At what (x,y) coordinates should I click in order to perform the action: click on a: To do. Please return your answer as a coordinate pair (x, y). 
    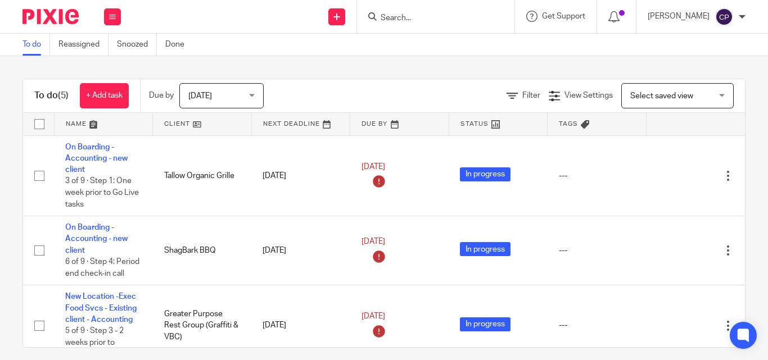
    Looking at the image, I should click on (36, 44).